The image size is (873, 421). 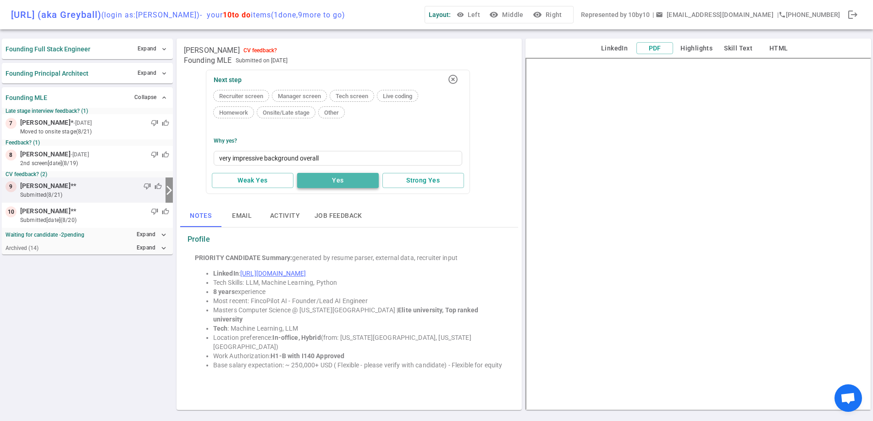 What do you see at coordinates (358, 328) in the screenshot?
I see `li: : Machine Learning, LLM` at bounding box center [358, 328].